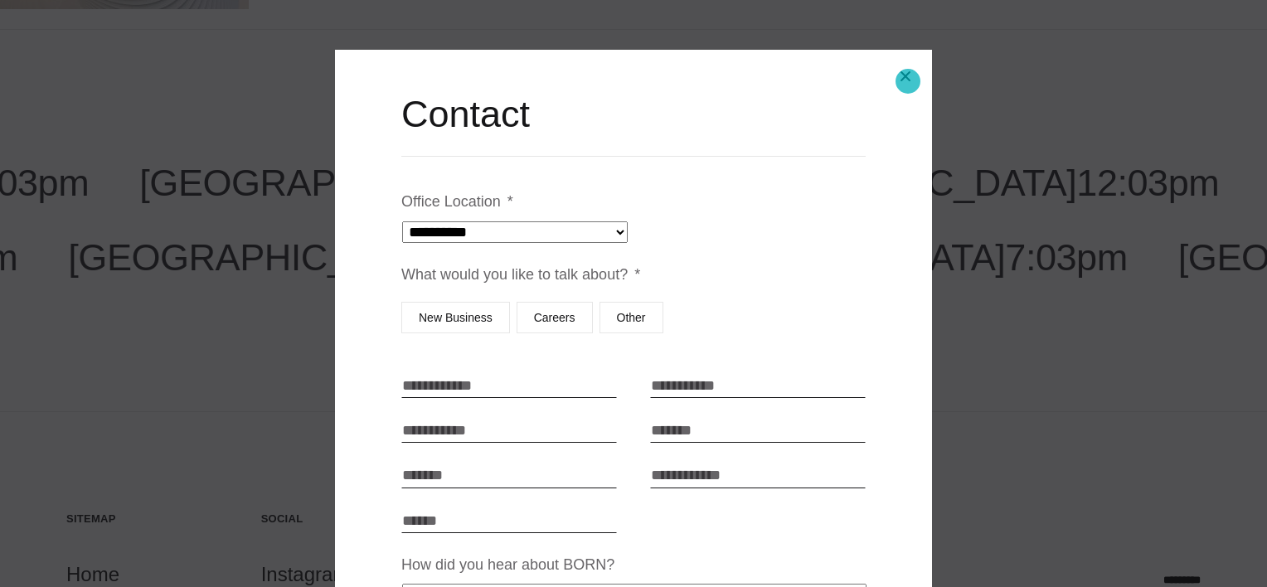  Describe the element at coordinates (457, 201) in the screenshot. I see `label: Office Location` at that location.